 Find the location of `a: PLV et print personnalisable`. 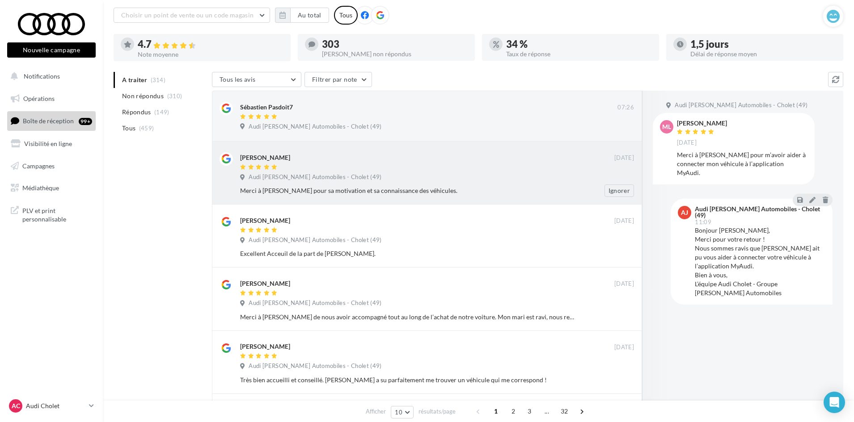

a: PLV et print personnalisable is located at coordinates (51, 214).